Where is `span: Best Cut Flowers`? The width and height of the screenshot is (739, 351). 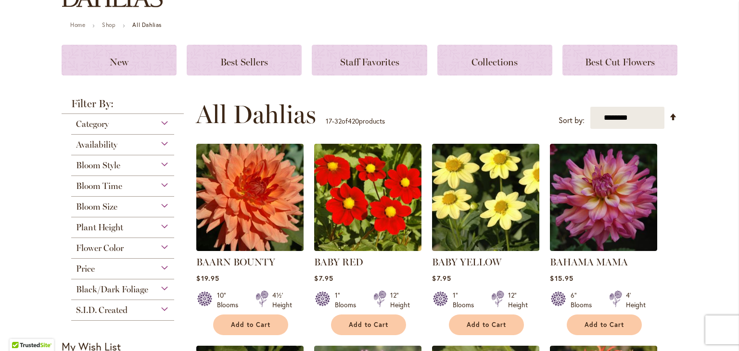
span: Best Cut Flowers is located at coordinates (620, 62).